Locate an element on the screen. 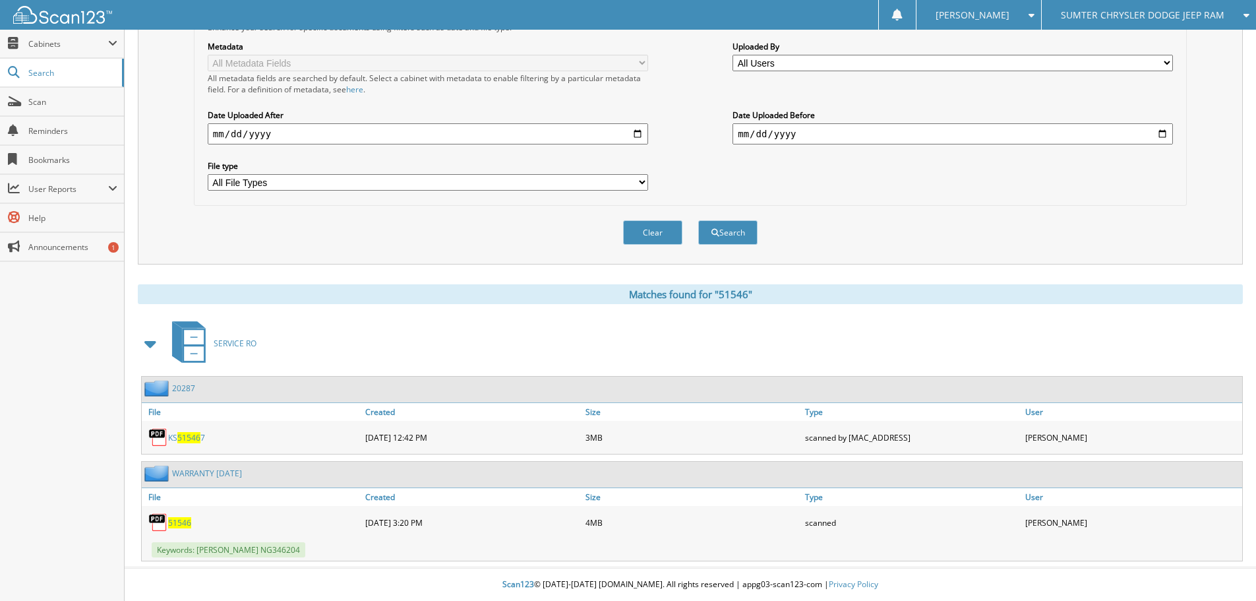 The width and height of the screenshot is (1256, 601). a: Privacy Policy is located at coordinates (853, 584).